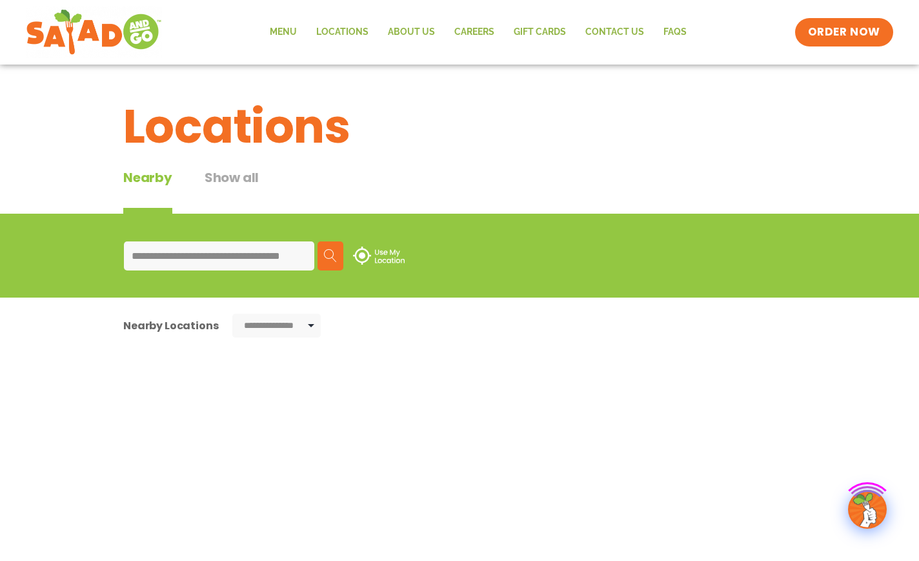 This screenshot has height=561, width=919. I want to click on span: ORDER NOW, so click(844, 32).